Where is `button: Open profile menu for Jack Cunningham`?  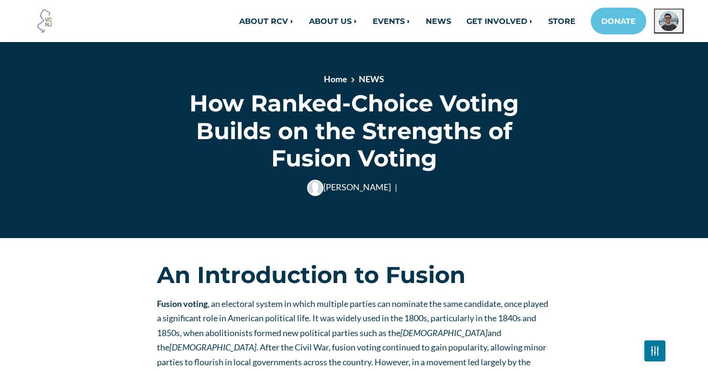 button: Open profile menu for Jack Cunningham is located at coordinates (669, 21).